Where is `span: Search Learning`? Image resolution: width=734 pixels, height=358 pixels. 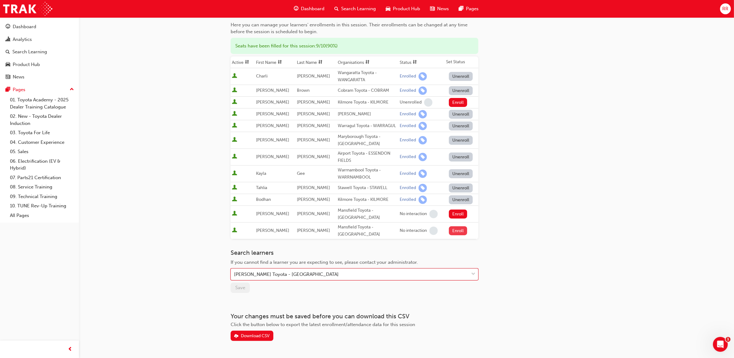
span: Search Learning is located at coordinates (358, 9).